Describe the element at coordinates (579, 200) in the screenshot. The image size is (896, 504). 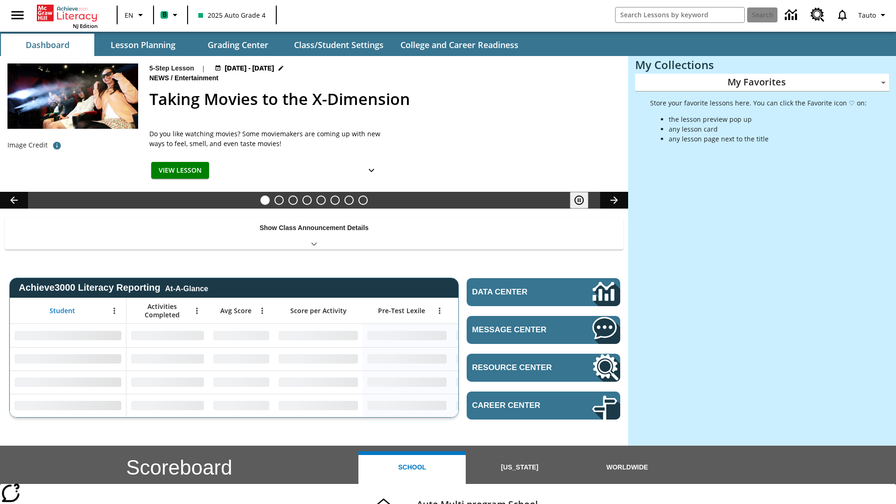
I see `button: Pause` at that location.